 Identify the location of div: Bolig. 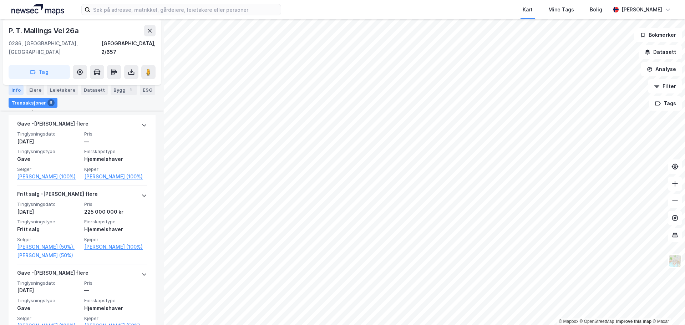
(596, 10).